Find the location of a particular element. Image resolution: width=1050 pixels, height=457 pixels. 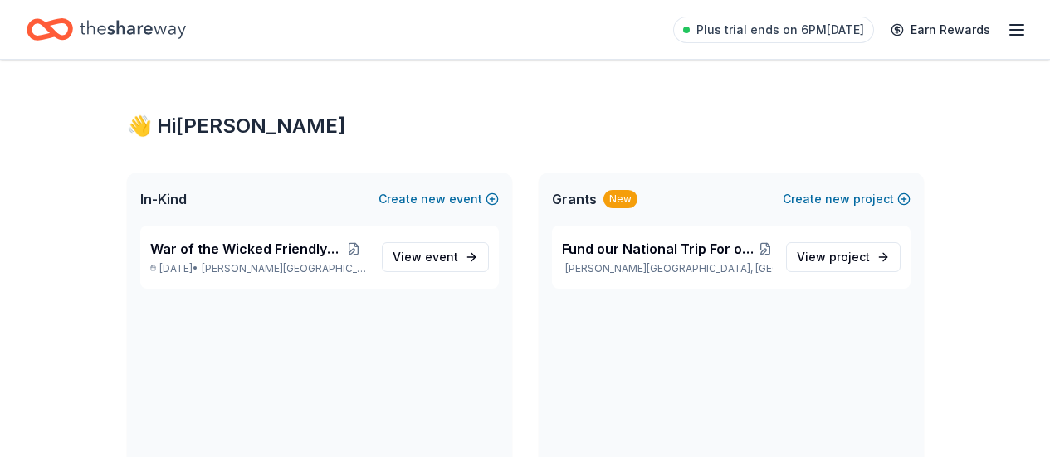

div: New is located at coordinates (620, 199).